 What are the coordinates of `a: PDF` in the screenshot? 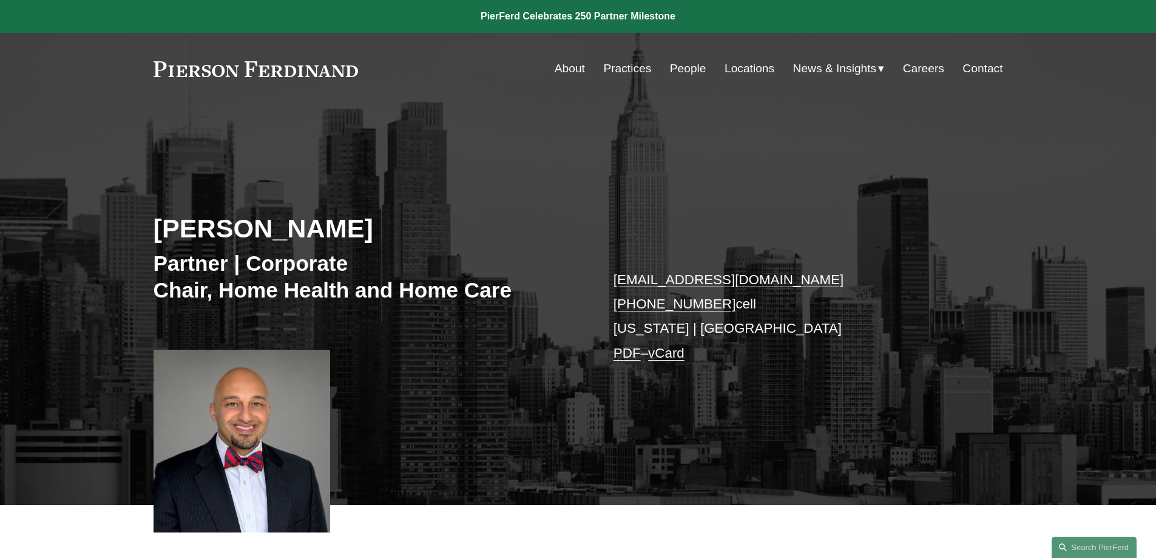 It's located at (627, 352).